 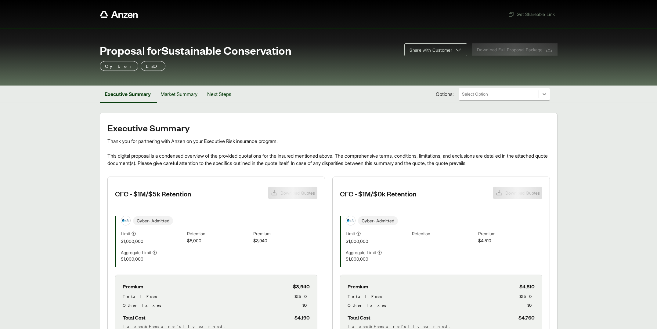 What do you see at coordinates (128, 94) in the screenshot?
I see `button: Executive Summary` at bounding box center [128, 94].